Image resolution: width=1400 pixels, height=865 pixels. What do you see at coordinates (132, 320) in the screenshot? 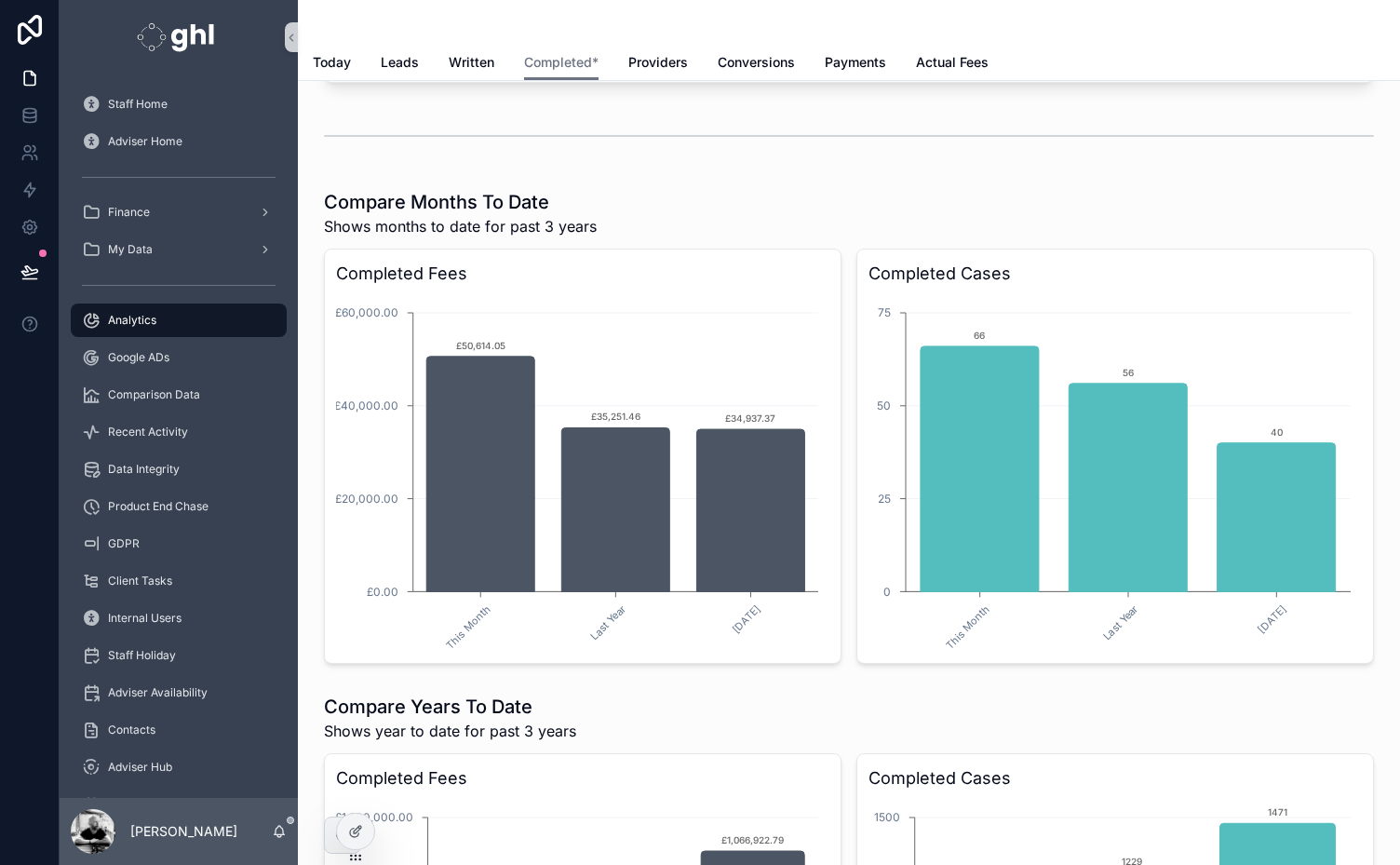
I see `span: Analytics` at bounding box center [132, 320].